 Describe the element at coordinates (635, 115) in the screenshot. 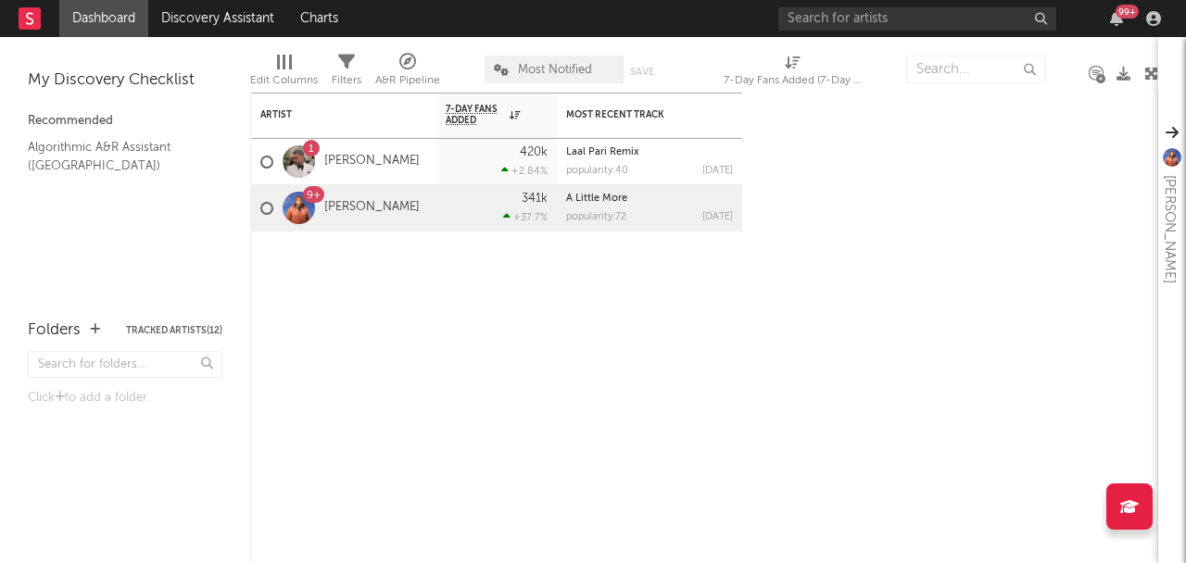

I see `div: Most Recent Track` at that location.